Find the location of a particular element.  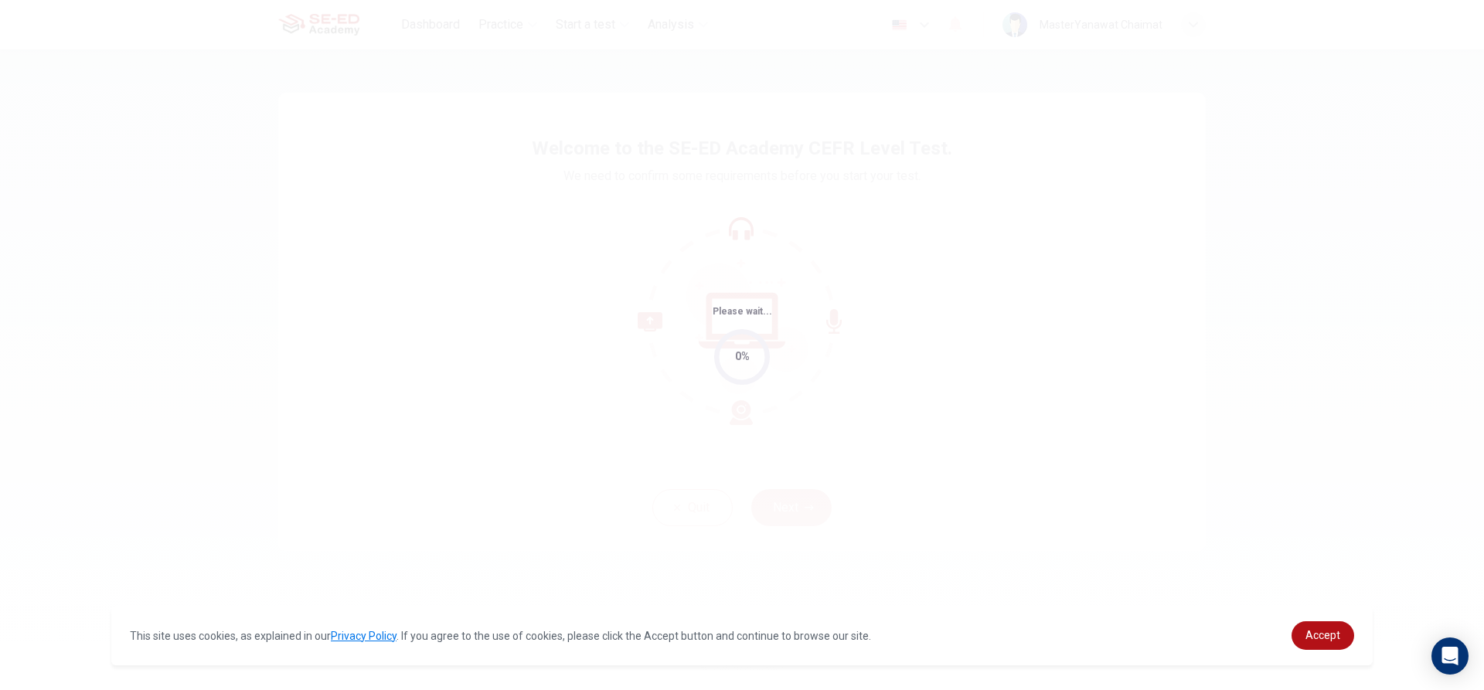

div: cookieconsent is located at coordinates (742, 635).